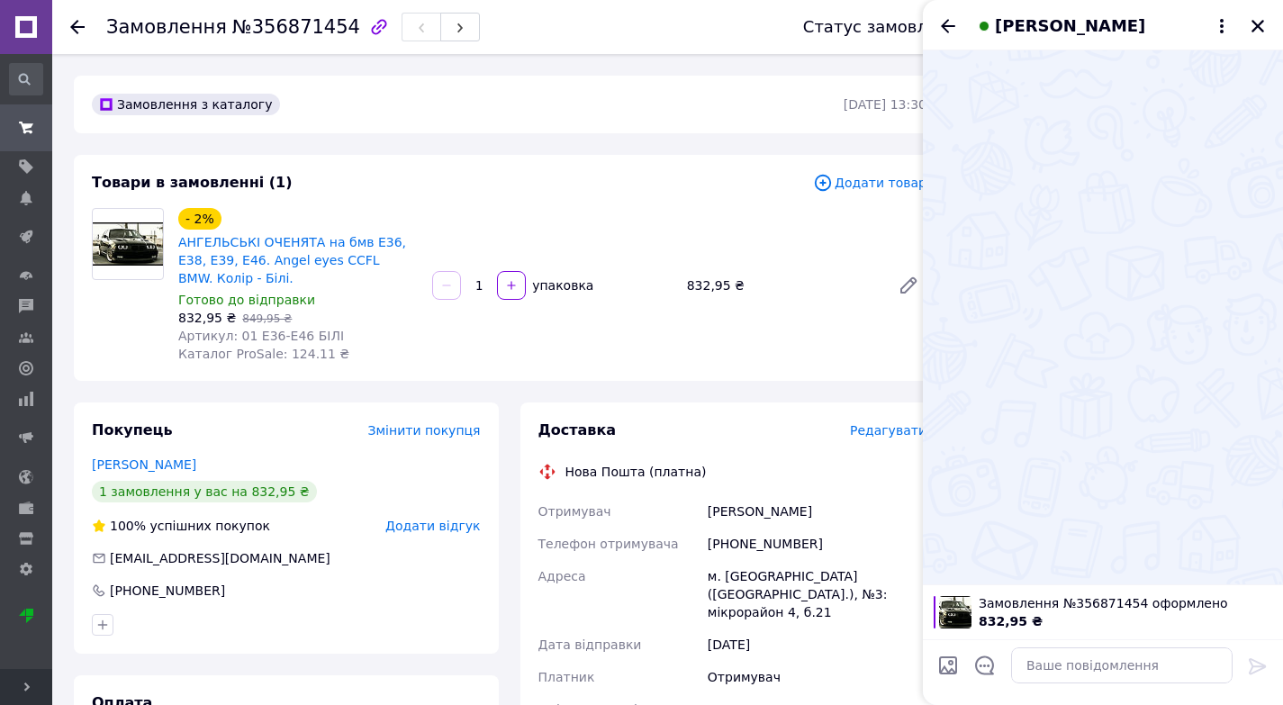  Describe the element at coordinates (909, 285) in the screenshot. I see `a: Редагувати` at that location.